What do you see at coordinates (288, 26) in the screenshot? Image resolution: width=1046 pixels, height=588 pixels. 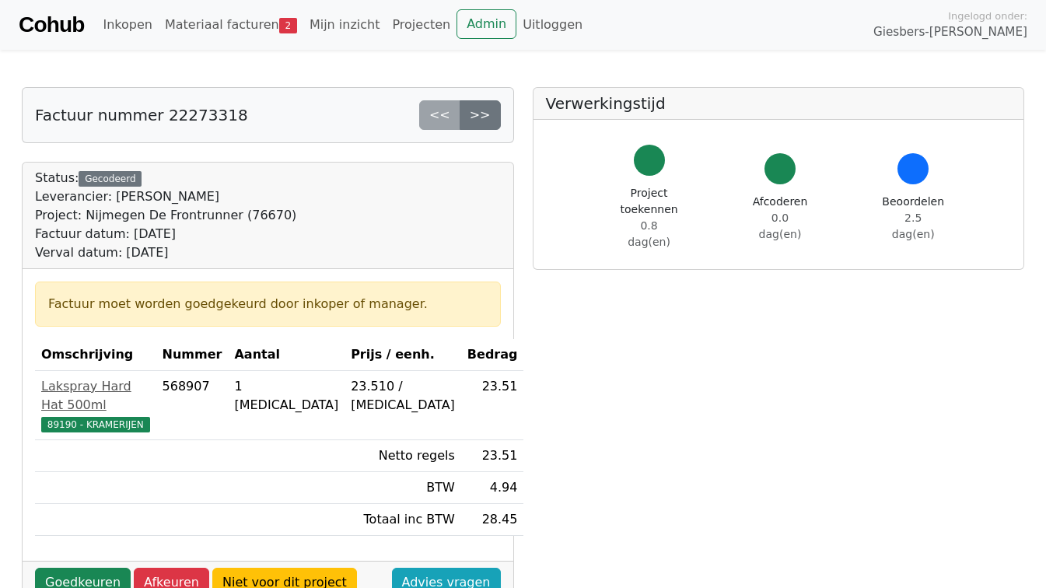 I see `span: 2` at bounding box center [288, 26].